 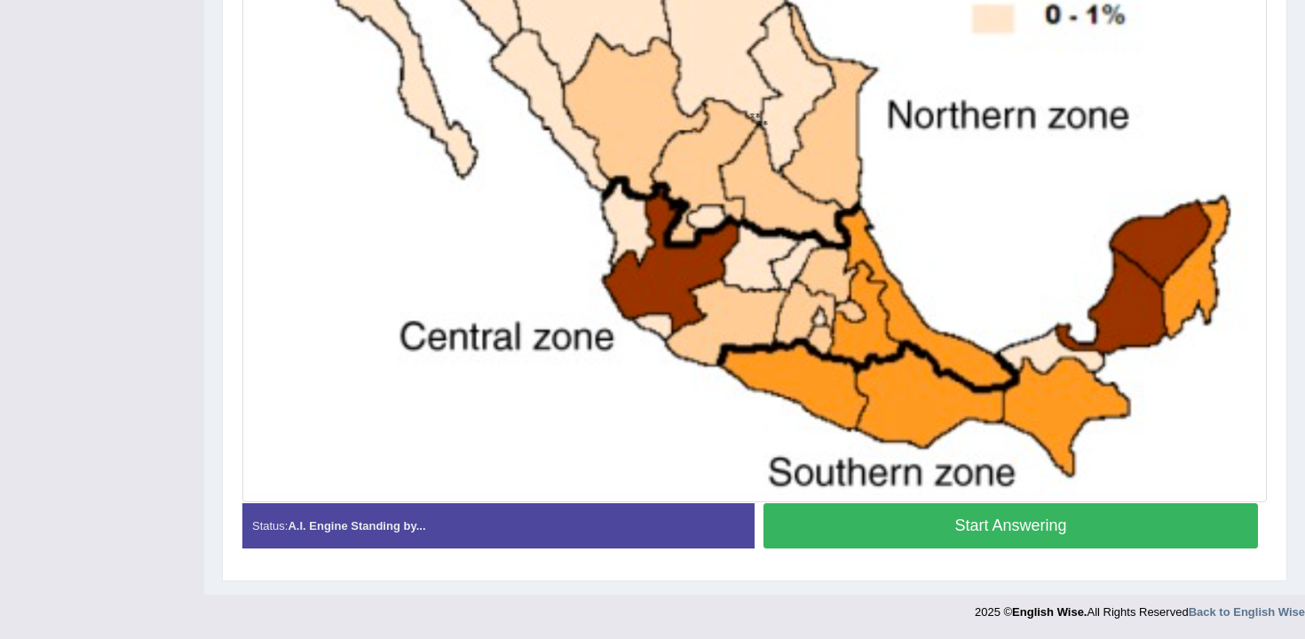 I want to click on div: Status:, so click(x=498, y=526).